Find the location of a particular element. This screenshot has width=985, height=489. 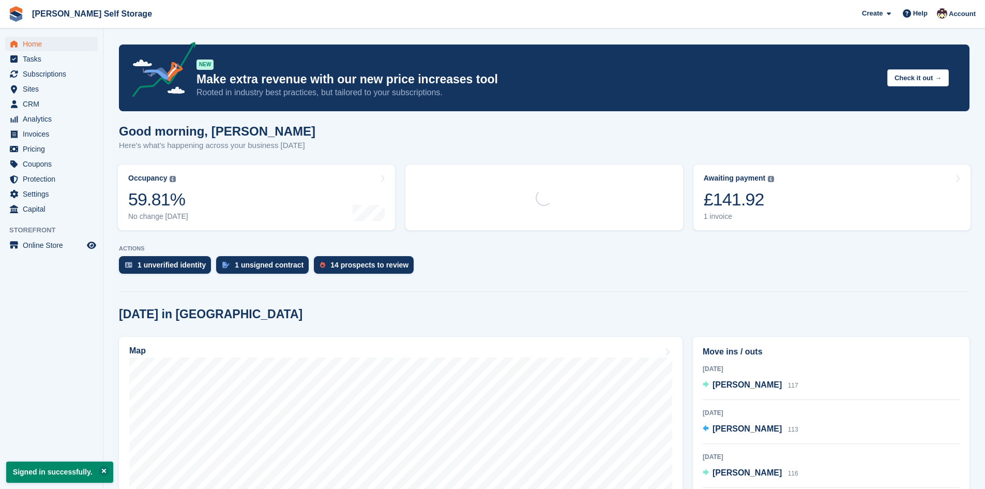

span: CRM is located at coordinates (54, 104).